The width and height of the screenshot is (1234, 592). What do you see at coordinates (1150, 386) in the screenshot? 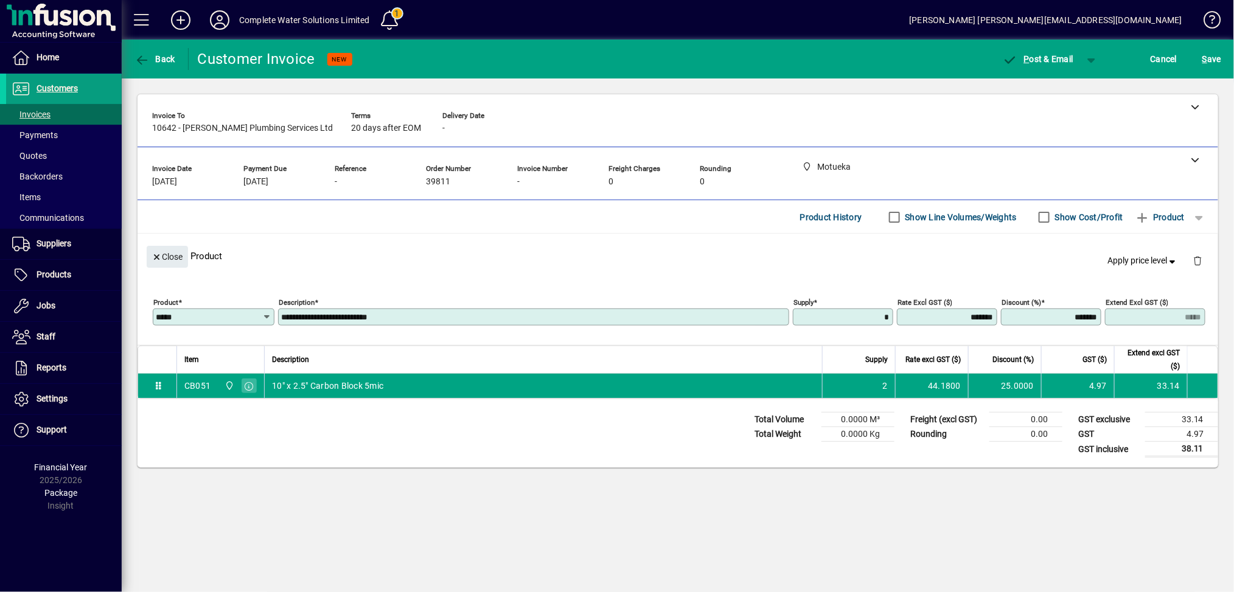
I see `td: 33.14` at bounding box center [1150, 386].